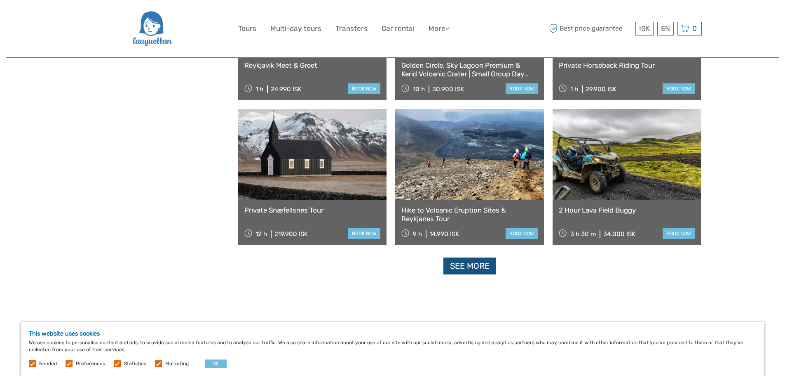 Image resolution: width=785 pixels, height=376 pixels. Describe the element at coordinates (470, 214) in the screenshot. I see `a: Hike to Volcanic Eruption Sites & Reykjanes Tour` at that location.